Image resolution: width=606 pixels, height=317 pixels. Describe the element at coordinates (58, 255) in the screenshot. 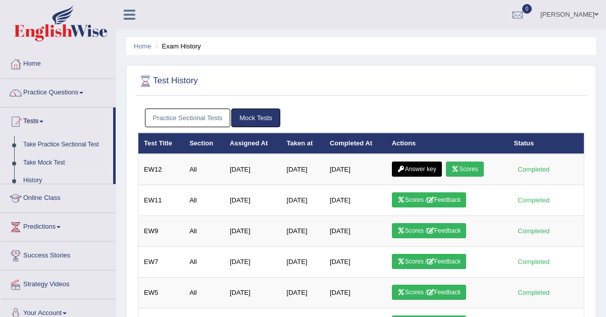

I see `a: Success Stories` at that location.